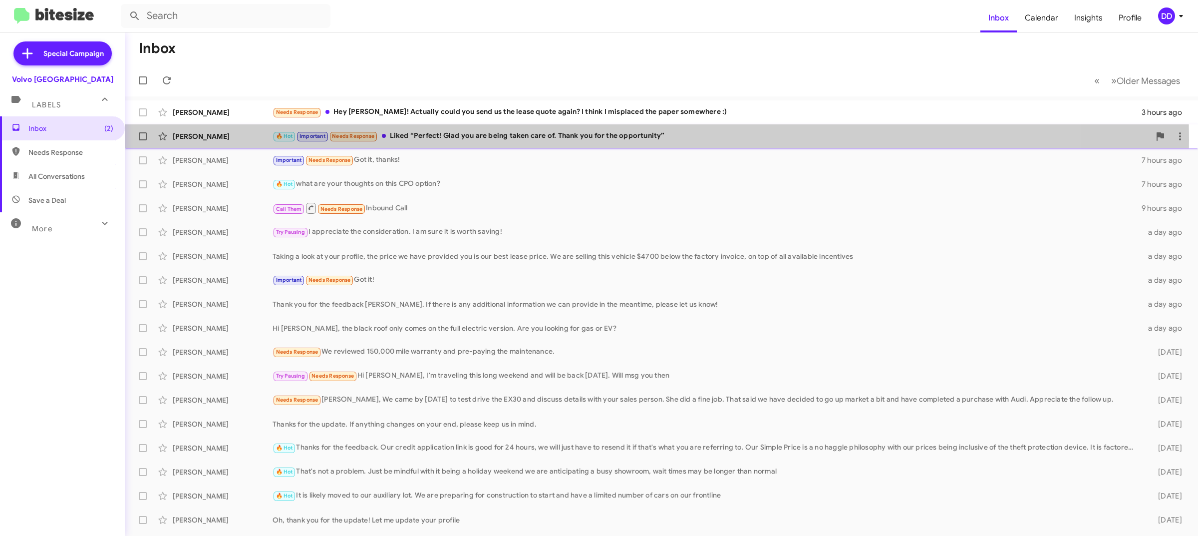 The width and height of the screenshot is (1198, 536). I want to click on a: Insights, so click(1089, 18).